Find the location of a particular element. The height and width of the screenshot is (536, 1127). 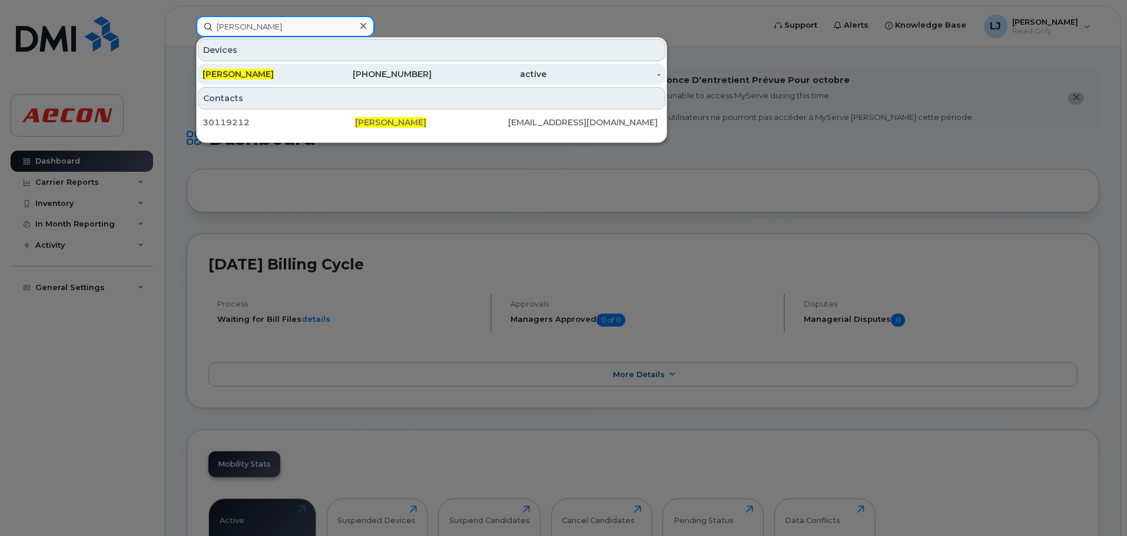

div: Contacts is located at coordinates (432, 98).